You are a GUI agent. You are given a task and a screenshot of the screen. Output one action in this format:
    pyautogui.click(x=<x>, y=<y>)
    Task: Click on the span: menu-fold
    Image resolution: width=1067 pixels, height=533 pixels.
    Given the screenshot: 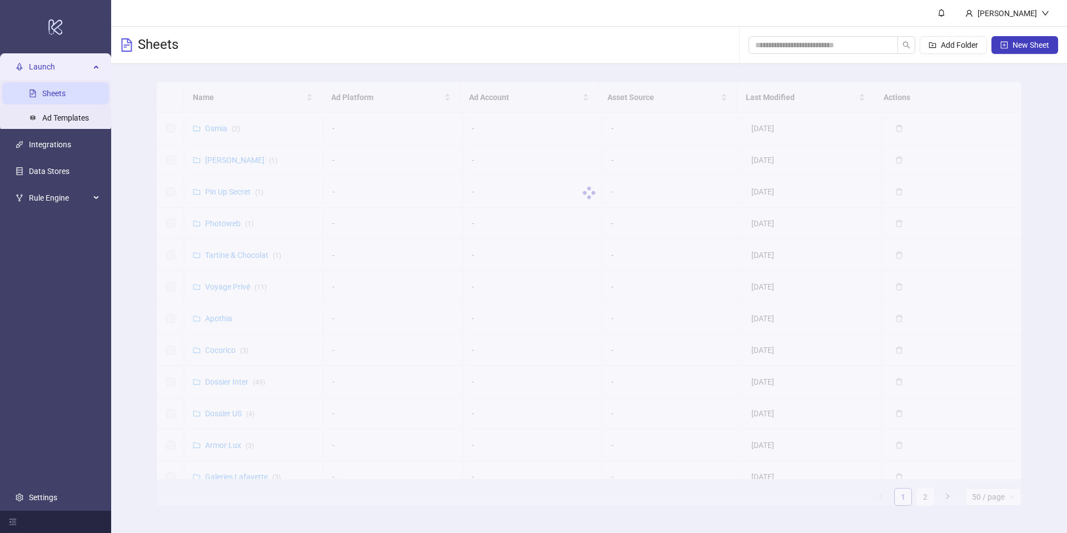 What is the action you would take?
    pyautogui.click(x=13, y=522)
    